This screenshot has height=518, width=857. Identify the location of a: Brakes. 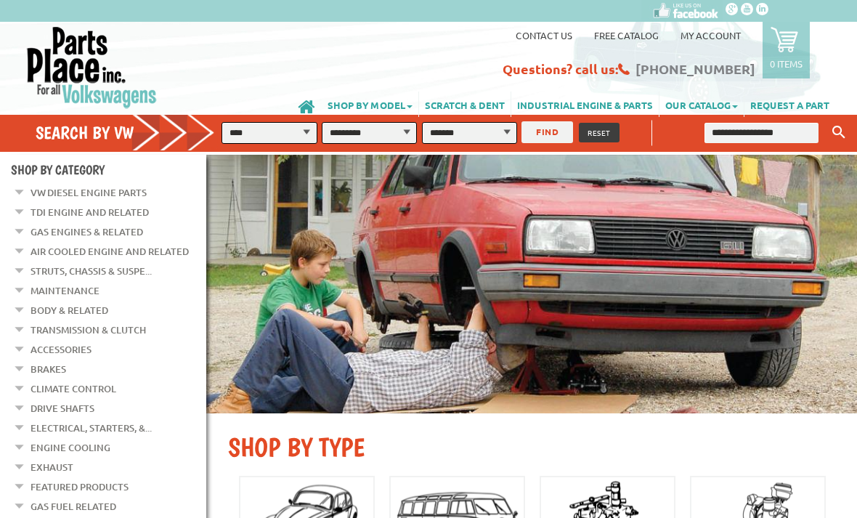
(48, 369).